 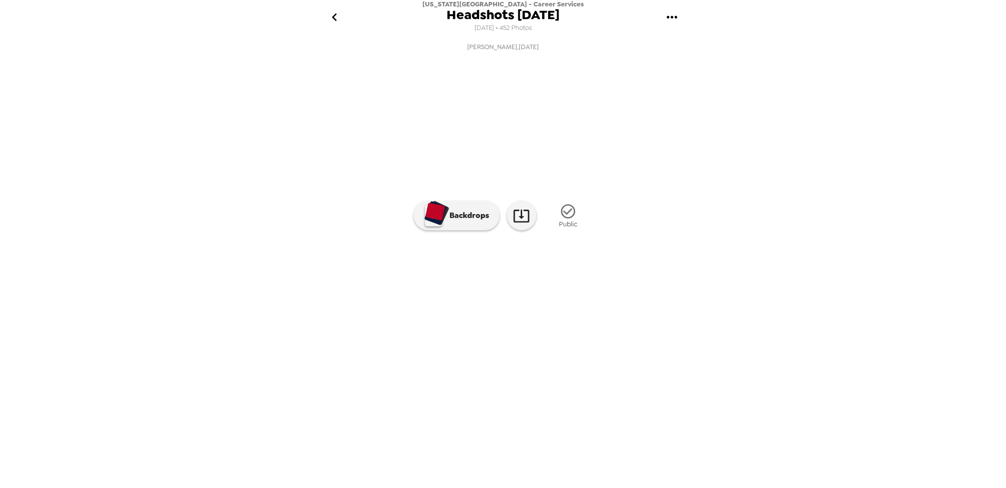 I want to click on button: Backdrops, so click(x=456, y=216).